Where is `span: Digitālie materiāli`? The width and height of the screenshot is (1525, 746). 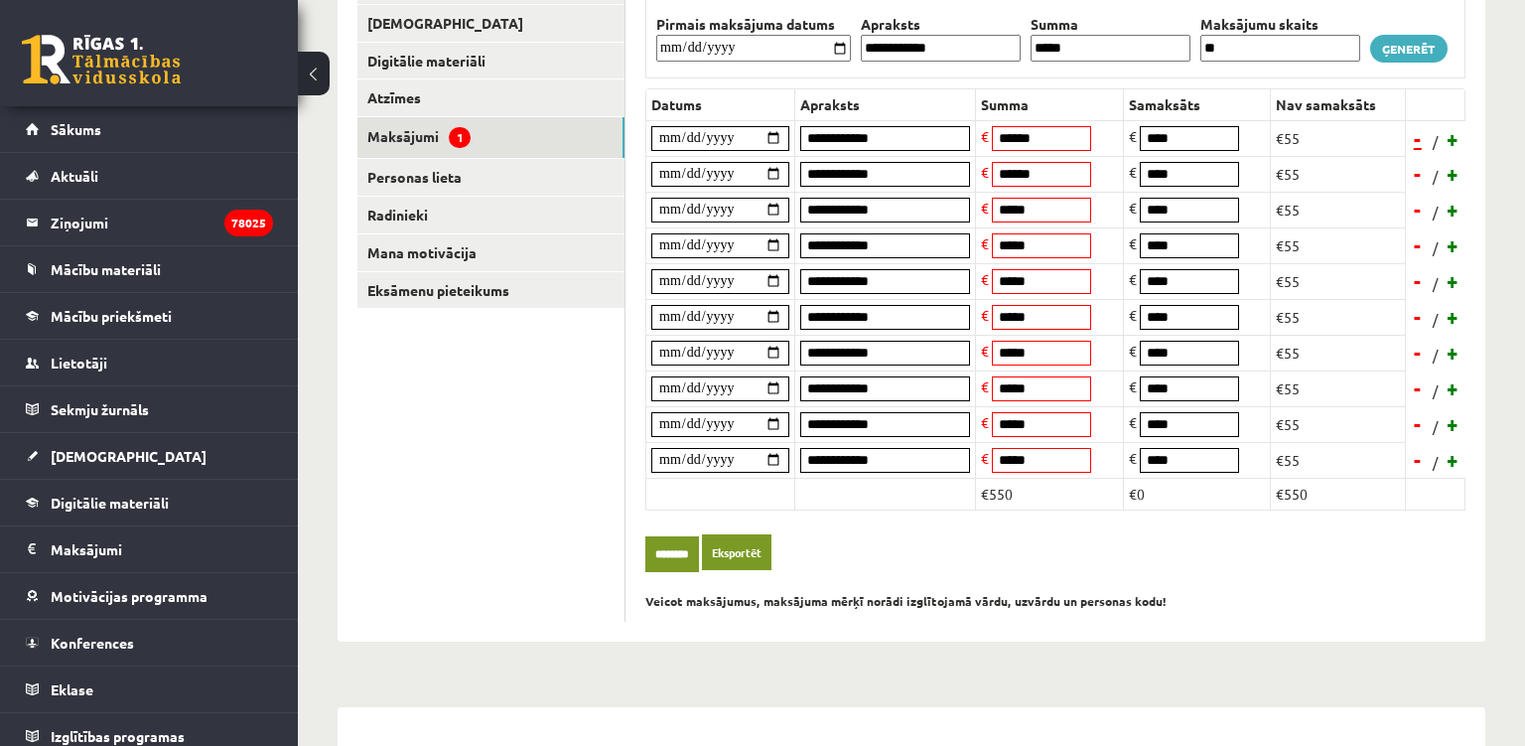 span: Digitālie materiāli is located at coordinates (109, 502).